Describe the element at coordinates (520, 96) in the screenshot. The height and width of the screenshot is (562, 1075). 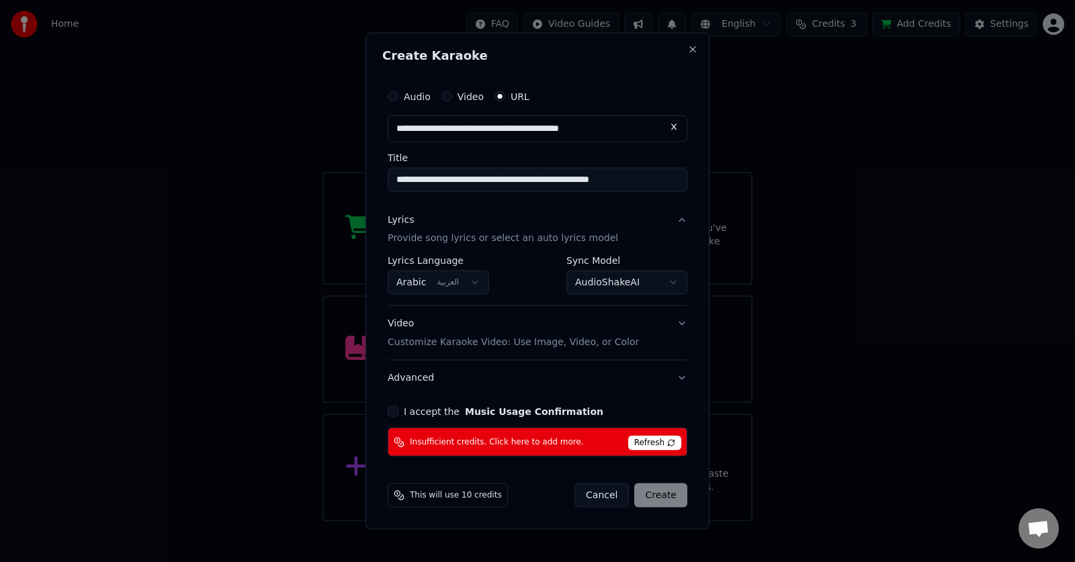
I see `label: URL` at that location.